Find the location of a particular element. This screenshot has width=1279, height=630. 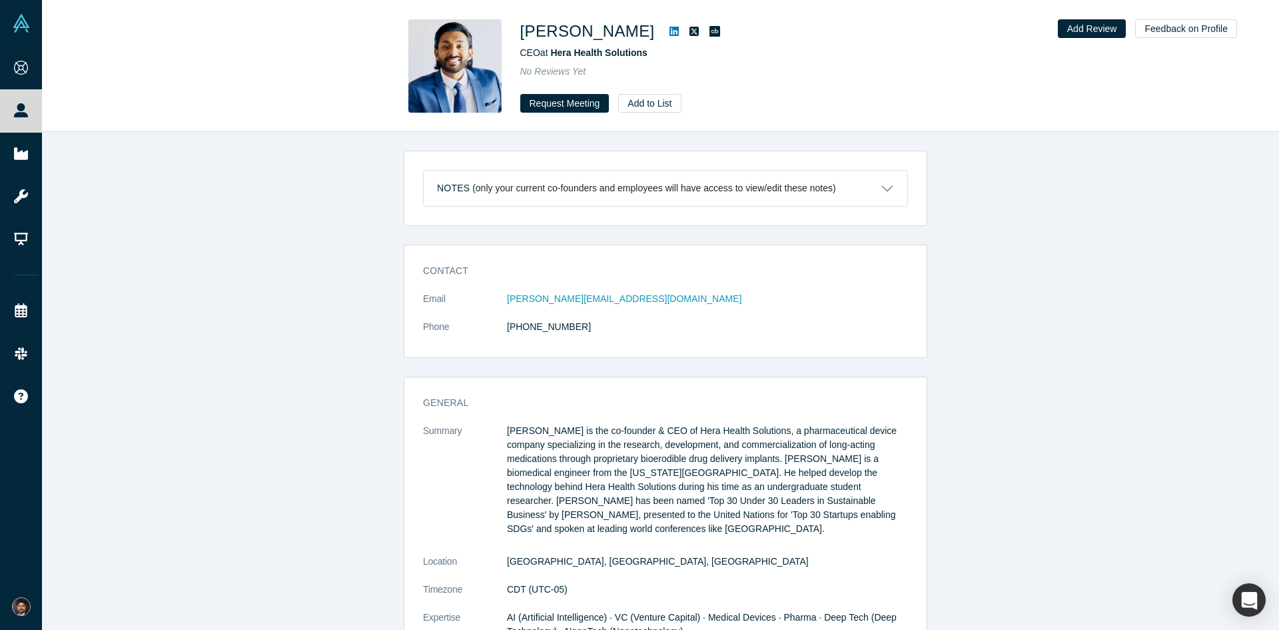

dt: Summary is located at coordinates (465, 489).